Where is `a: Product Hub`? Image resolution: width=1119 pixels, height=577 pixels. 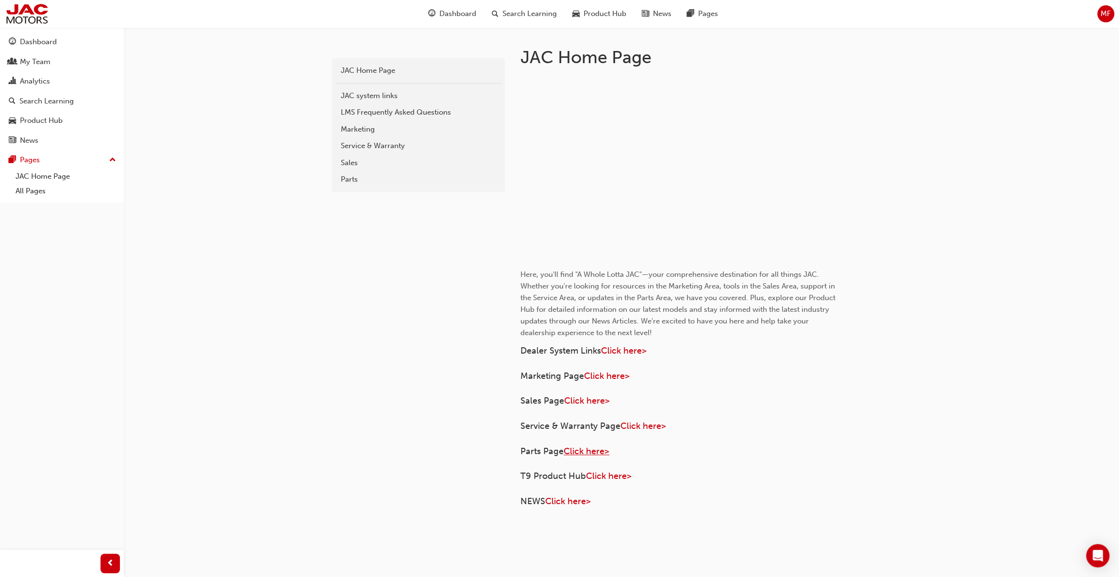
a: Product Hub is located at coordinates (62, 120).